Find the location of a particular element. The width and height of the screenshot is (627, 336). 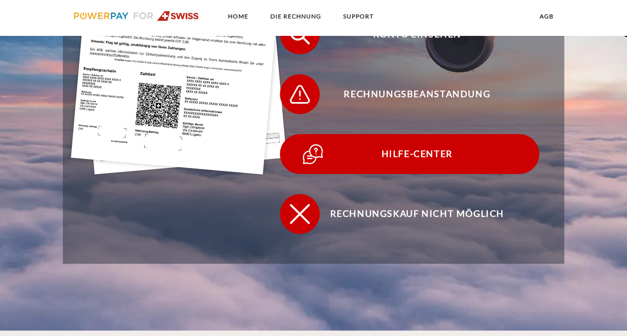

button: Rechnungskauf nicht möglich is located at coordinates (410, 214).